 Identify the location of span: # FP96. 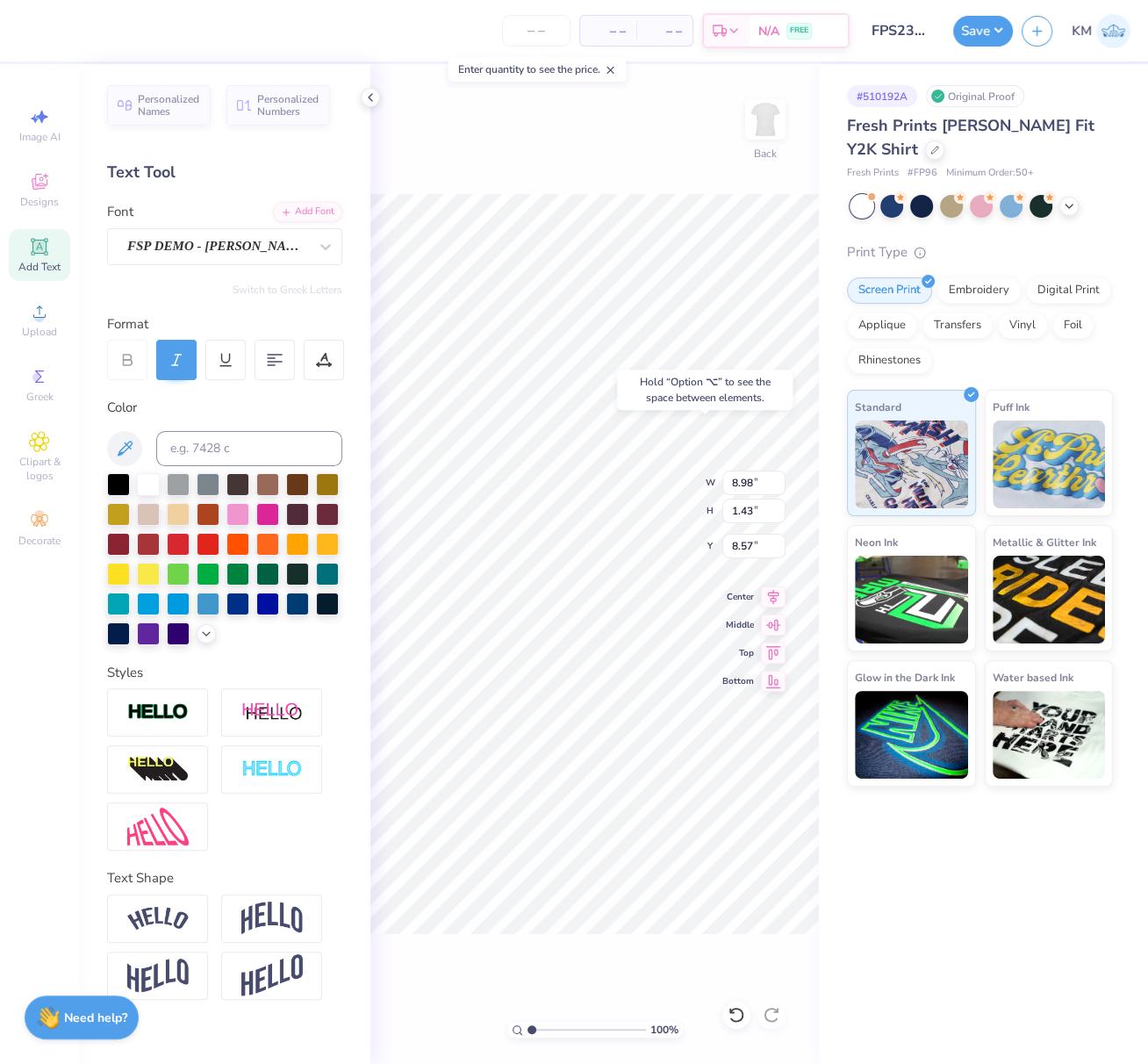
(923, 172).